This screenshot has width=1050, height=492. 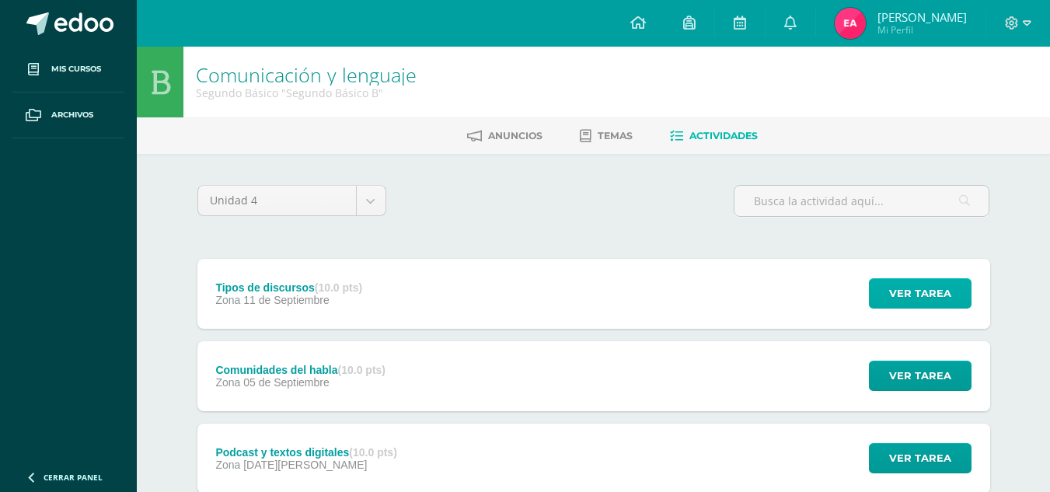 What do you see at coordinates (76, 69) in the screenshot?
I see `span: Mis cursos` at bounding box center [76, 69].